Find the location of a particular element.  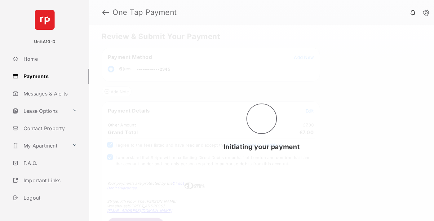

a: Lease Options is located at coordinates (40, 111).